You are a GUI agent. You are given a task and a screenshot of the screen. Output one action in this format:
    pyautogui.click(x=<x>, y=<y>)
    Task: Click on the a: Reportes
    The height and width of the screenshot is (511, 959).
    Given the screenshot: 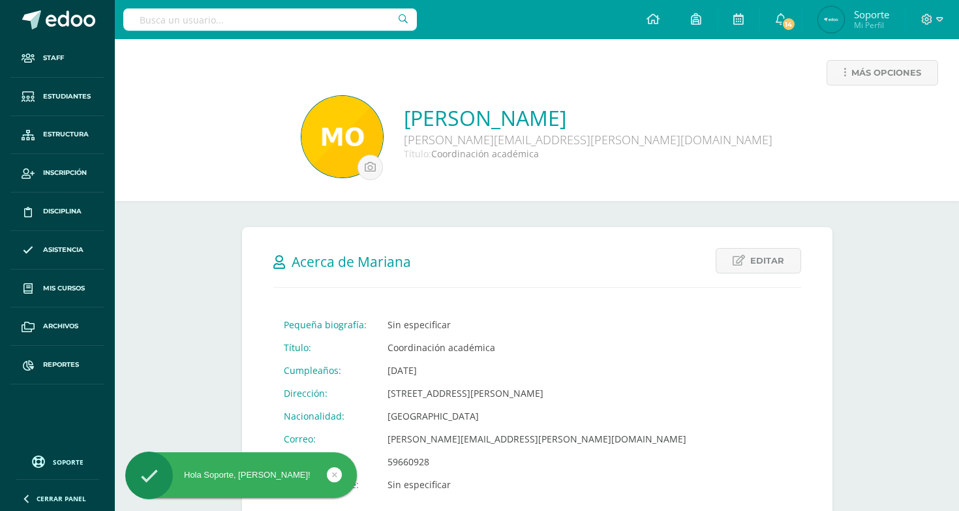 What is the action you would take?
    pyautogui.click(x=57, y=365)
    